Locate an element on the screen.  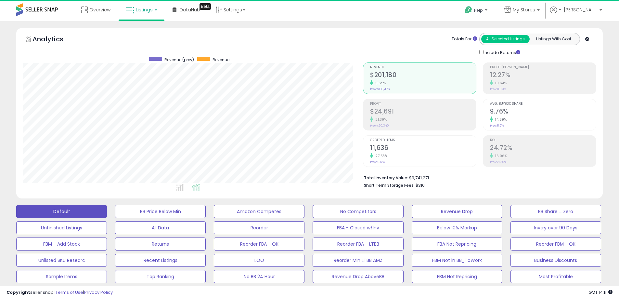
h2: 24.72% is located at coordinates (543, 148).